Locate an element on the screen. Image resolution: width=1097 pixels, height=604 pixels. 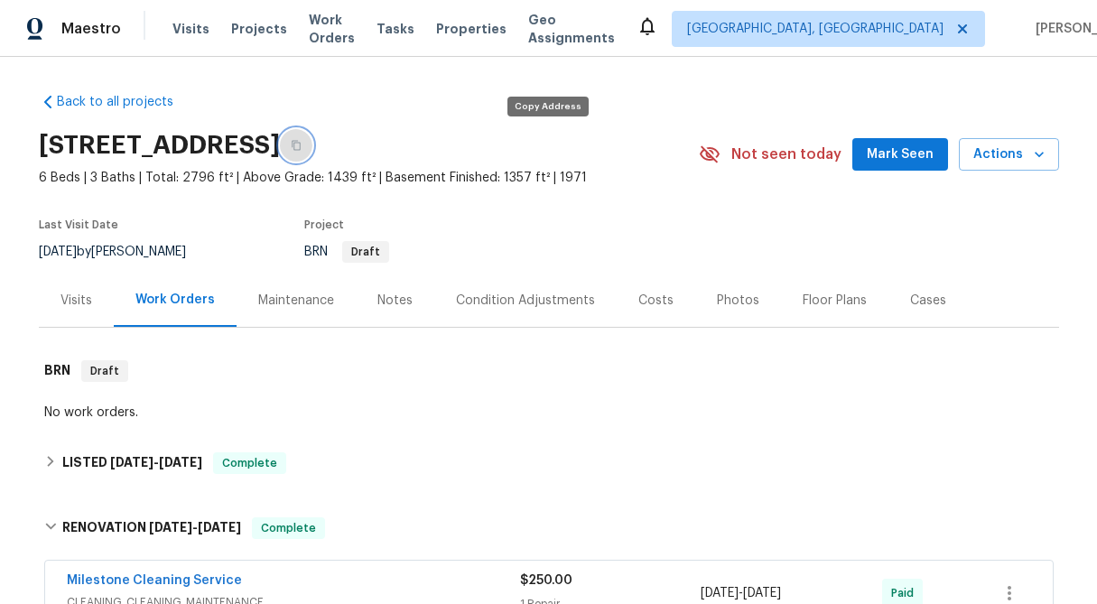
span: 6 Beds | 3 Baths | Total: 2796 ft² | Above Grade: 1439 ft² | Basement Finished: 1357 ft² | 1971 is located at coordinates (368, 178).